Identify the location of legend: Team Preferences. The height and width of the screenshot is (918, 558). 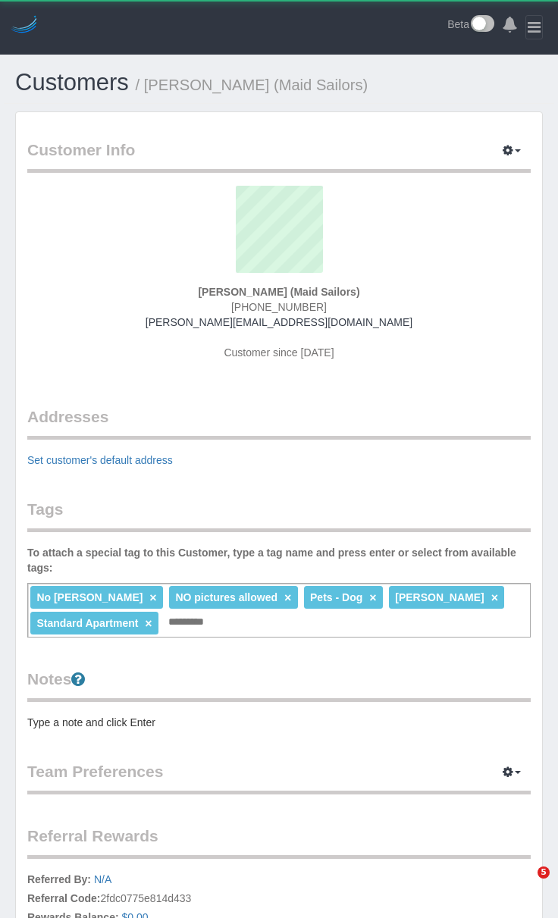
(279, 777).